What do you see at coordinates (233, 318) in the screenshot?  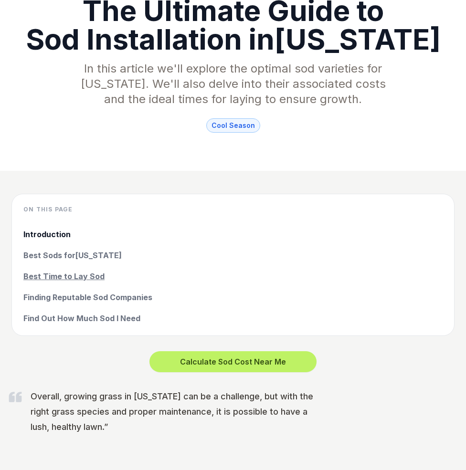 I see `a: Find Out How Much Sod I Need` at bounding box center [233, 318].